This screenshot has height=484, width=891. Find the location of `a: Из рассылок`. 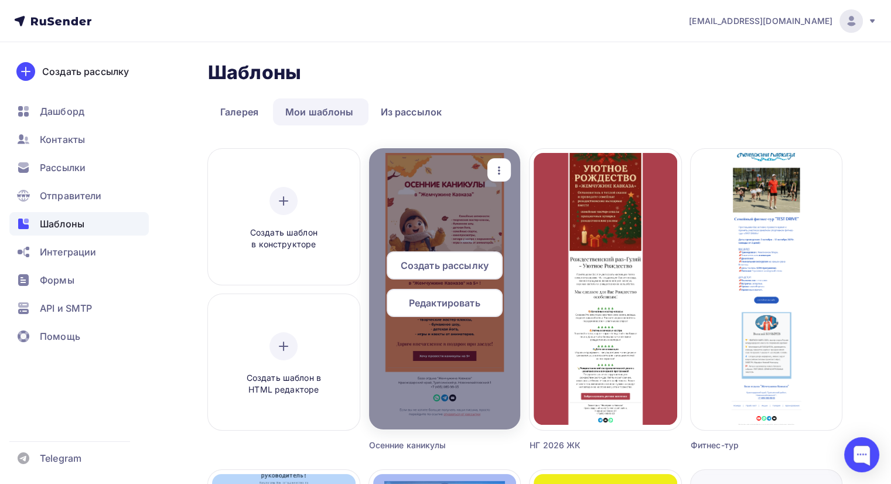

a: Из рассылок is located at coordinates (411, 112).